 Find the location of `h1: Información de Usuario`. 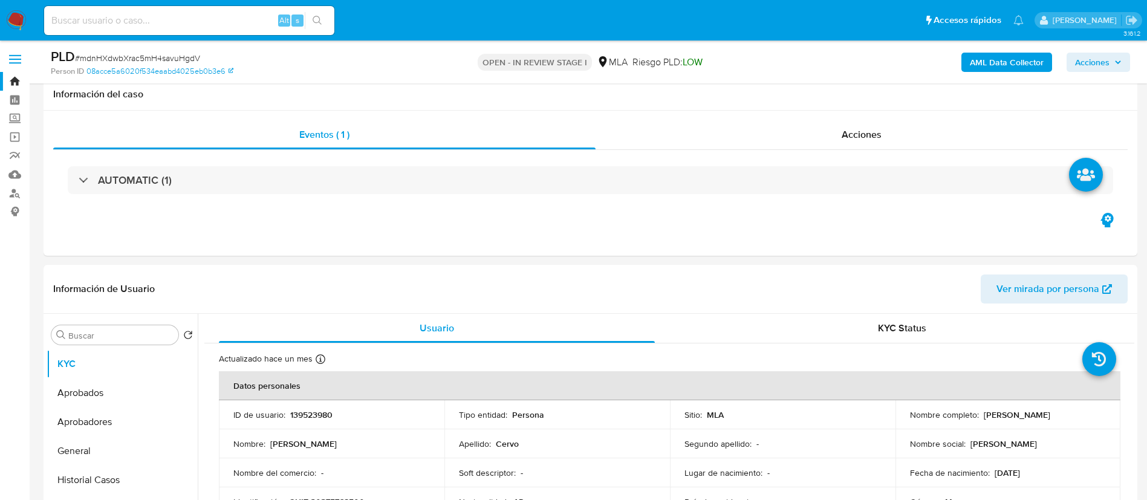

h1: Información de Usuario is located at coordinates (104, 289).